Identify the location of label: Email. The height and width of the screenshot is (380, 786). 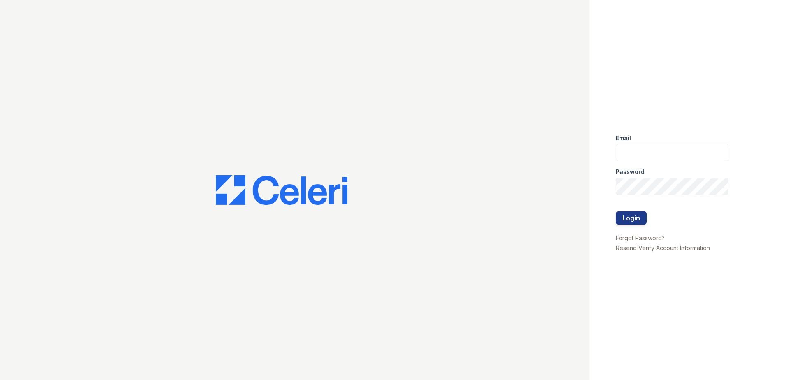
(623, 138).